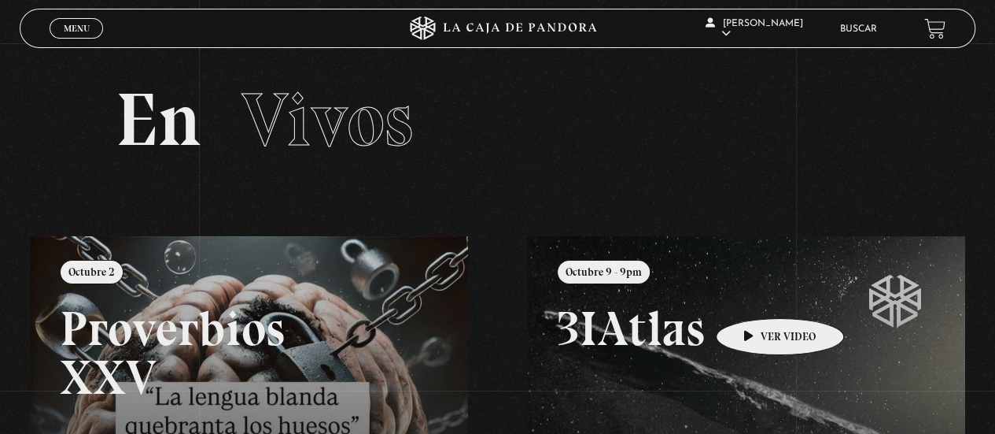 The height and width of the screenshot is (434, 995). I want to click on a: Buscar, so click(858, 29).